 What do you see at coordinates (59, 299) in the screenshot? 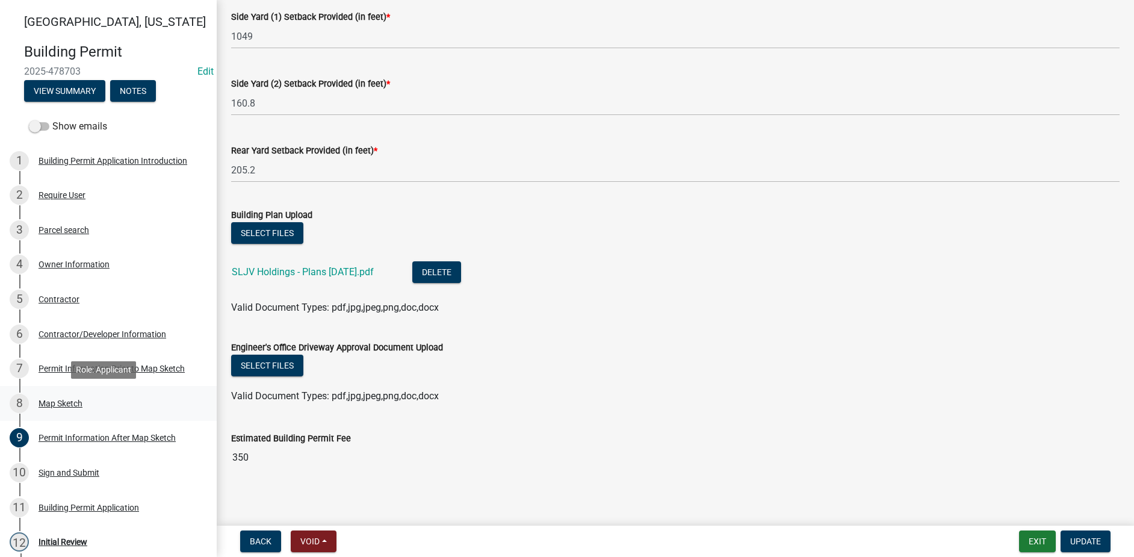
I see `div: Contractor` at bounding box center [59, 299].